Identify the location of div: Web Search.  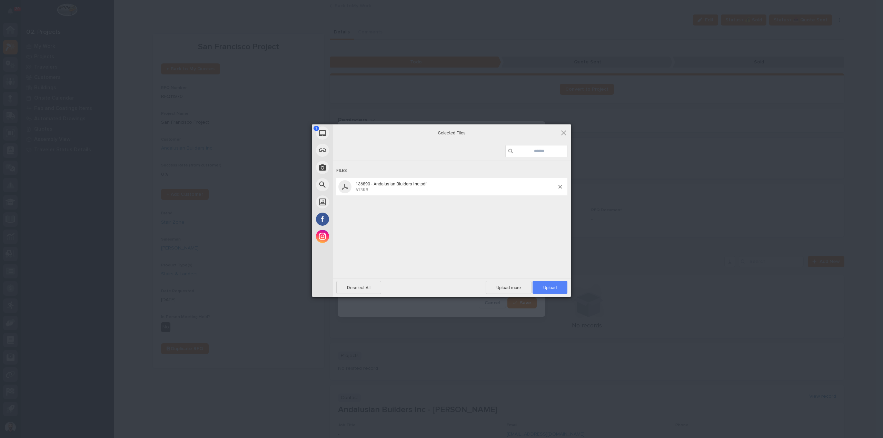
(353, 185).